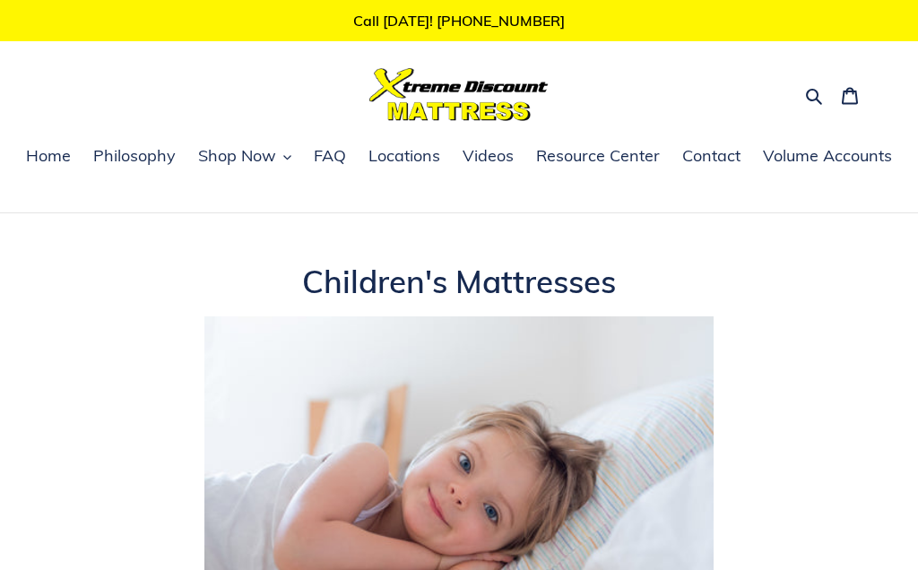  Describe the element at coordinates (711, 157) in the screenshot. I see `a: Contact` at that location.